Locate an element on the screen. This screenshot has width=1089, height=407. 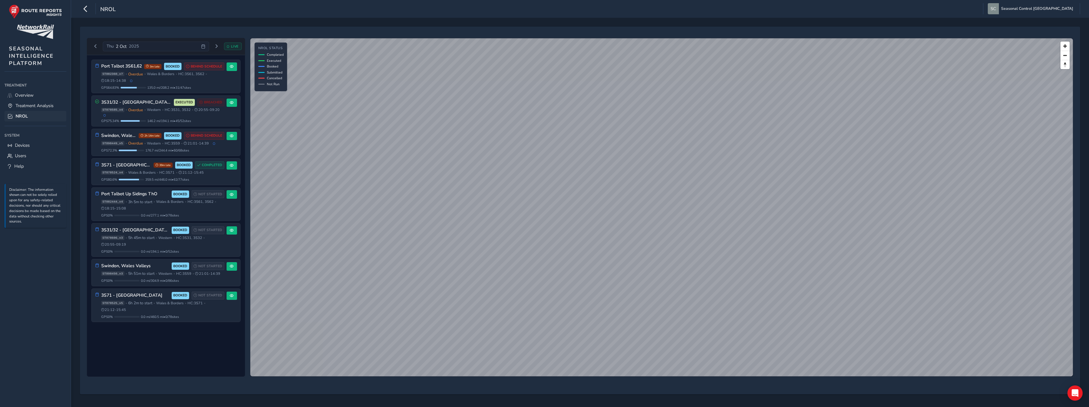
h3: Port Talbot 3S61,62 is located at coordinates (122, 66).